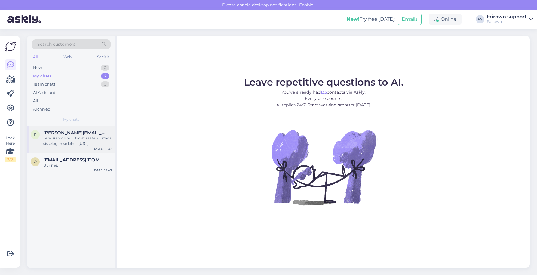 The image size is (537, 275). What do you see at coordinates (67, 57) in the screenshot?
I see `div: Web` at bounding box center [67, 57].